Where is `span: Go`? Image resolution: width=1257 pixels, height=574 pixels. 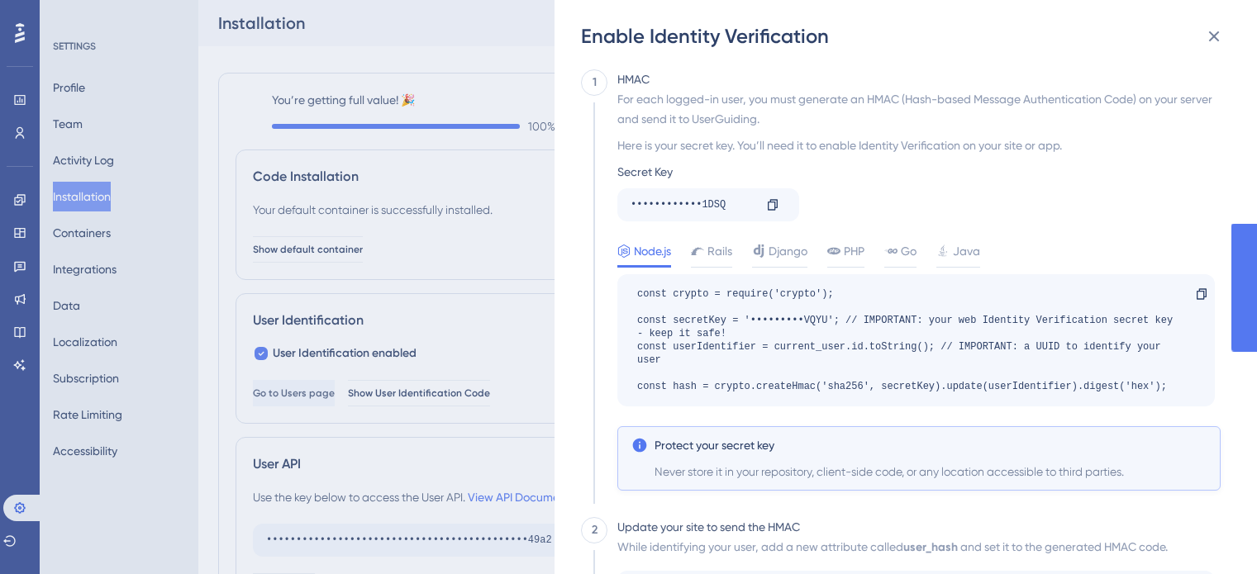 span: Go is located at coordinates (908, 251).